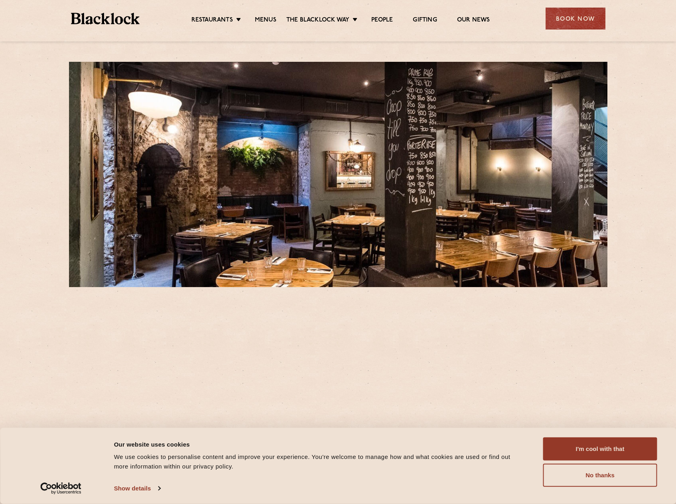  What do you see at coordinates (320, 462) in the screenshot?
I see `div: We use cookies to personalise content and improve your experience. You're welcome to manage how a...` at bounding box center [320, 462].